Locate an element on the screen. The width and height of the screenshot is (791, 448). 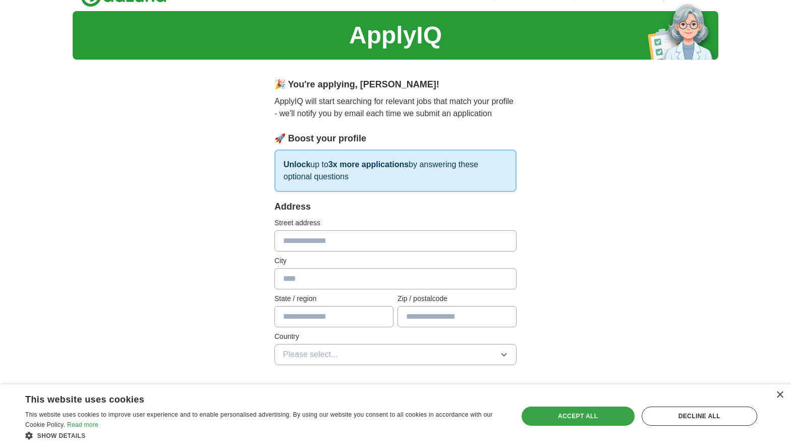
a: Read more, opens a new window is located at coordinates (83, 424).